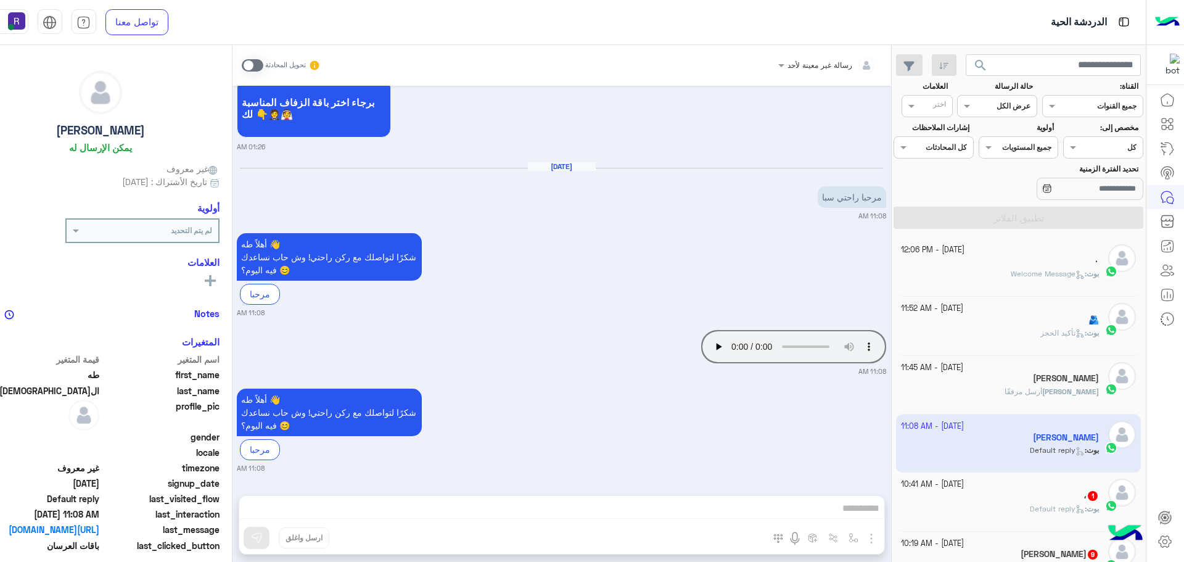  Describe the element at coordinates (314, 108) in the screenshot. I see `span: برجاء اختر باقة الزفاف المناسبة لك 👇🤵👰` at that location.